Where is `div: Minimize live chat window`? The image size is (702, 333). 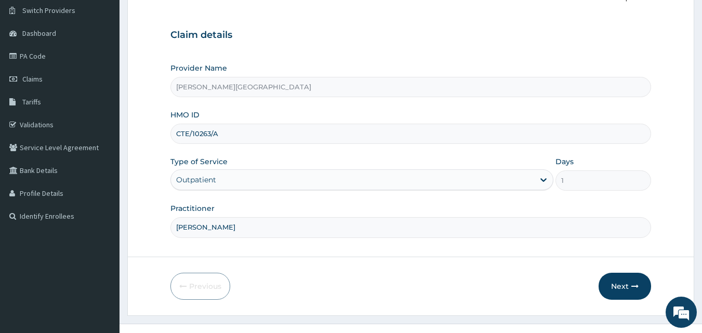 div: Minimize live chat window is located at coordinates (183, 18).